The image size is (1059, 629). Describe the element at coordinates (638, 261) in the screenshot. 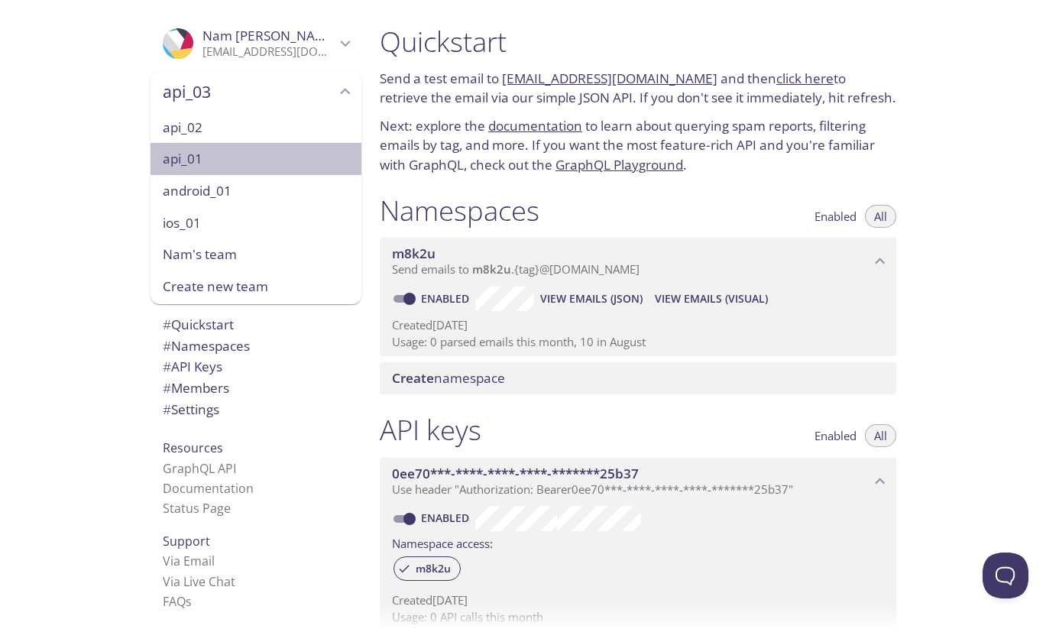

I see `div: m8k2u namespace` at that location.